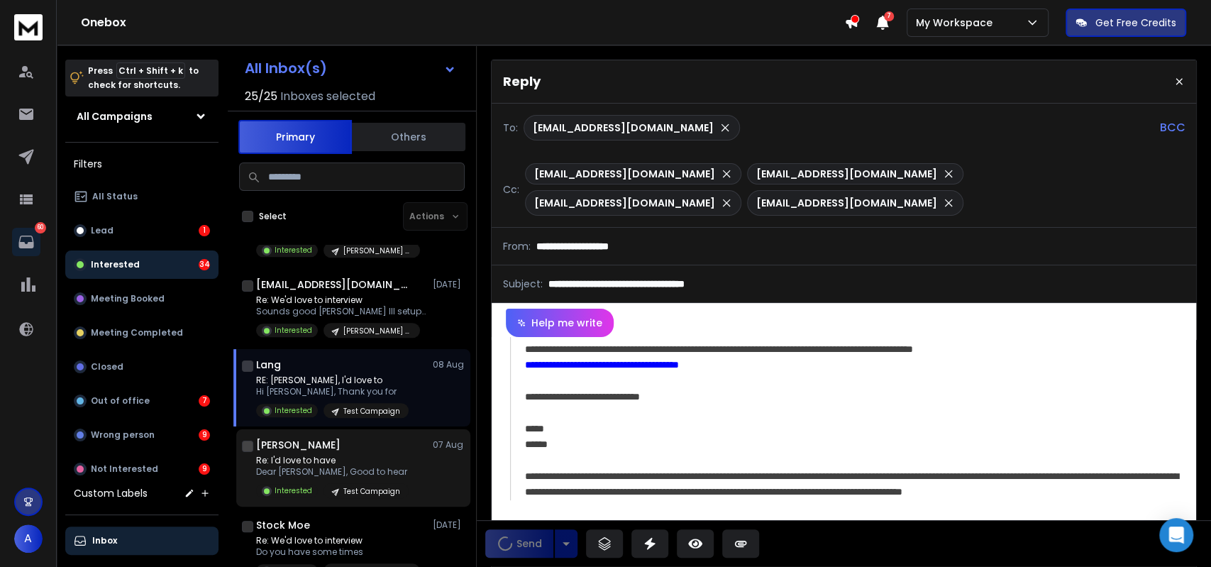  Describe the element at coordinates (143, 78) in the screenshot. I see `p: Press to check for shortcuts.` at that location.